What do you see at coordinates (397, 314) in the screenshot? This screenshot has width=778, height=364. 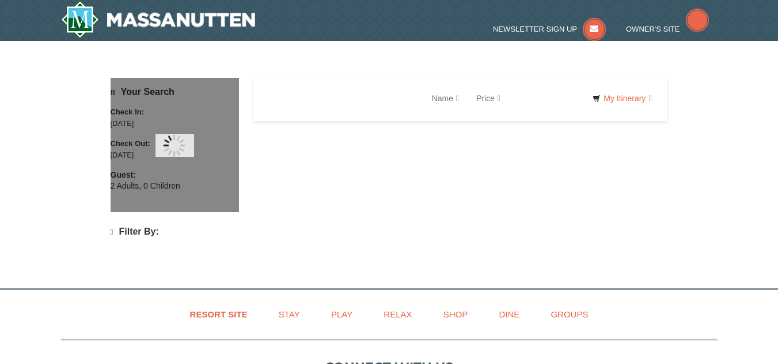 I see `a: Relax` at bounding box center [397, 314].